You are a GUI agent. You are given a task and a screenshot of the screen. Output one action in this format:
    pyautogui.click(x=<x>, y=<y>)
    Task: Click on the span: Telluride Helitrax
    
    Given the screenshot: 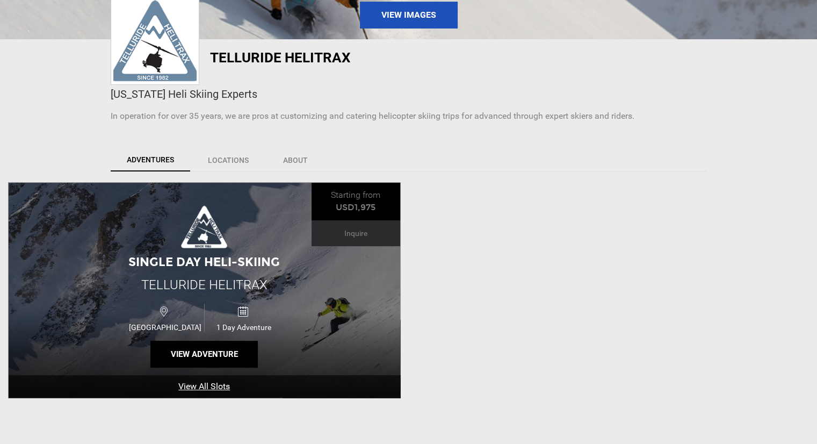 What is the action you would take?
    pyautogui.click(x=204, y=285)
    